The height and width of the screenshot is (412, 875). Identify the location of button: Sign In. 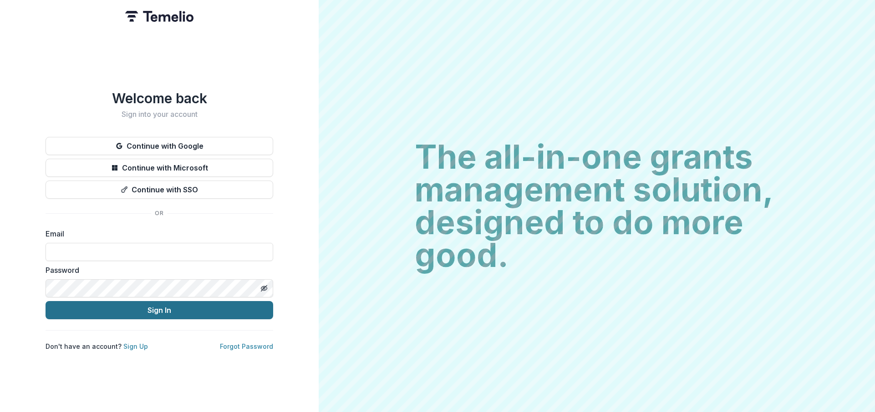
(159, 310).